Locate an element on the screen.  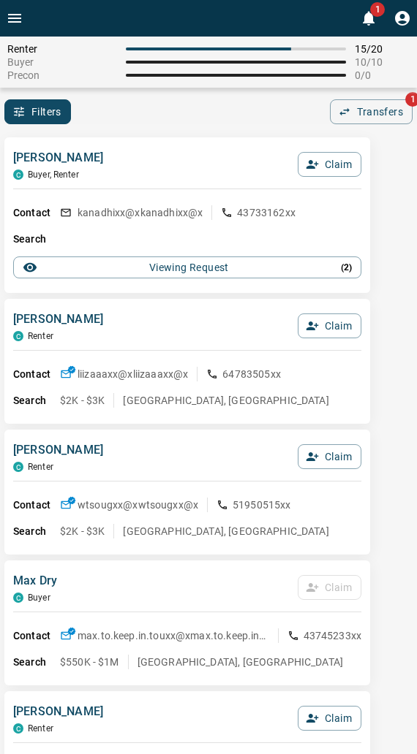
p: 43745233xx is located at coordinates (333, 636).